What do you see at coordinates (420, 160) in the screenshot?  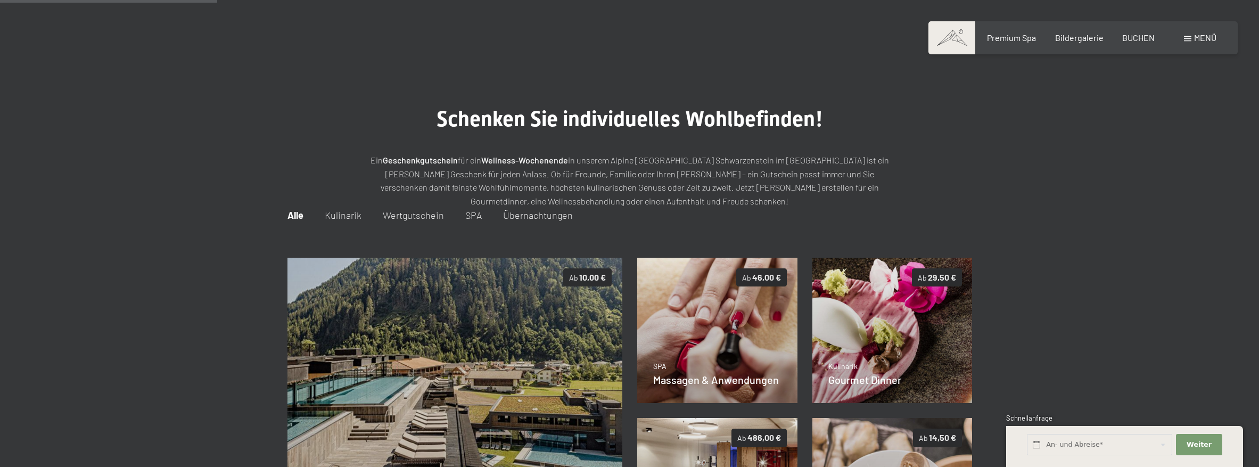 I see `strong: Geschenkgutschein` at bounding box center [420, 160].